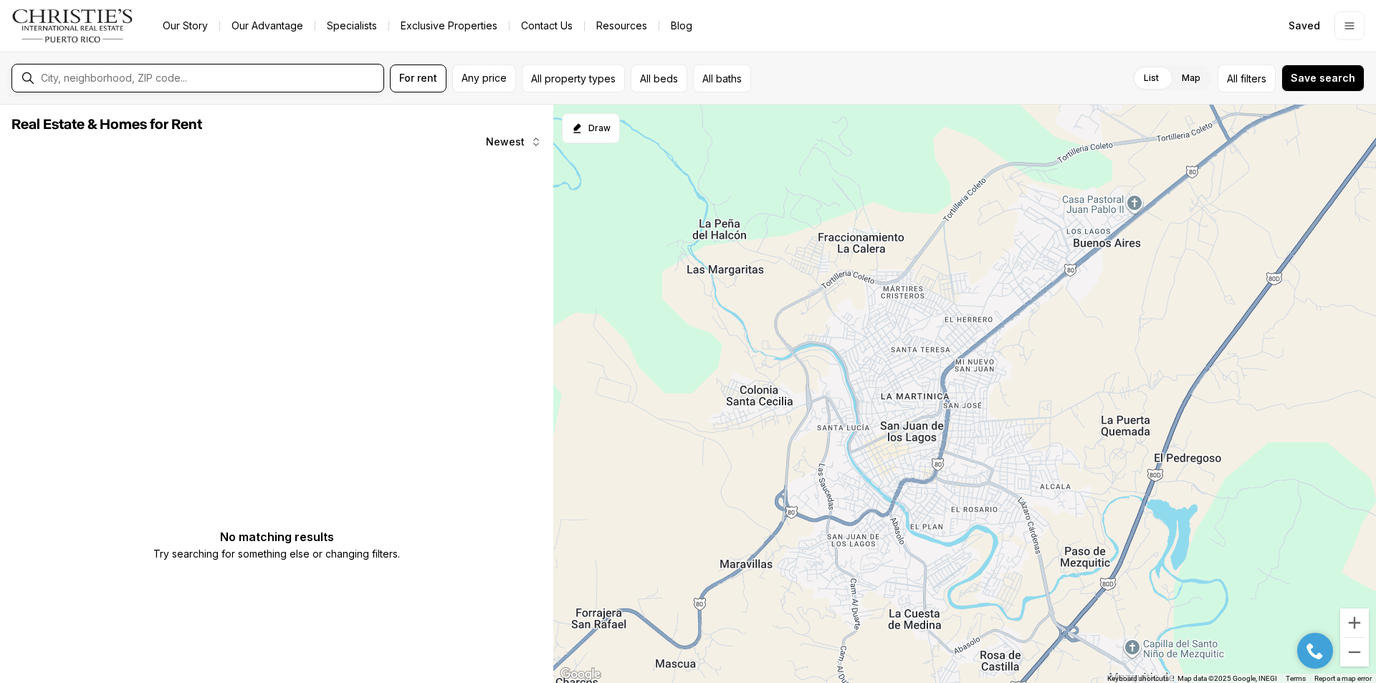 The image size is (1376, 683). I want to click on button: Open menu, so click(1349, 26).